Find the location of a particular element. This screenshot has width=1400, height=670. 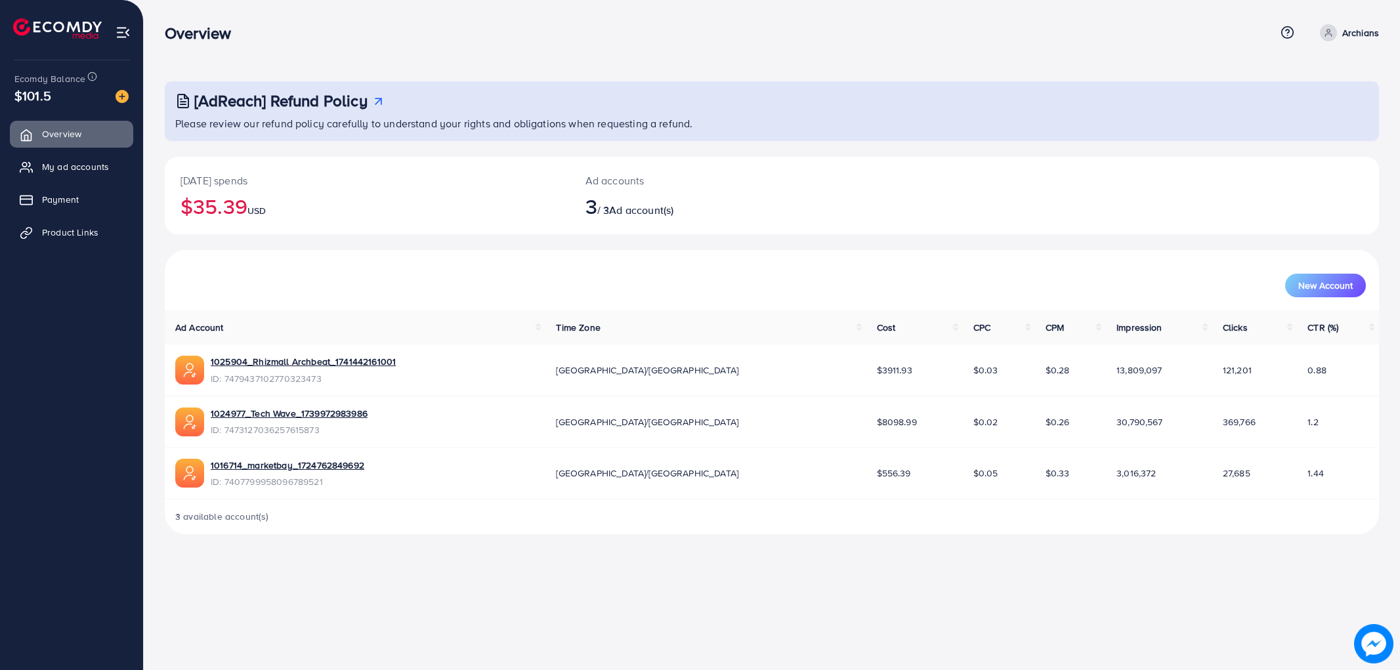

span: $3911.93 is located at coordinates (895, 370).